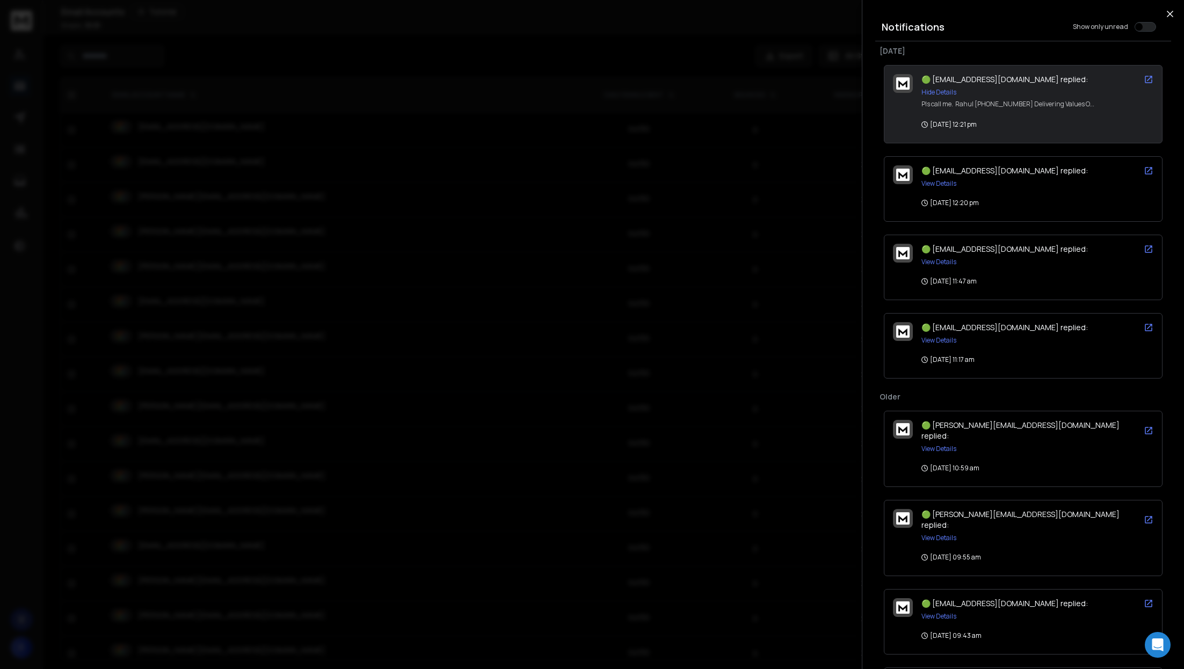 This screenshot has width=1184, height=669. What do you see at coordinates (1101, 27) in the screenshot?
I see `label: Show only unread` at bounding box center [1101, 27].